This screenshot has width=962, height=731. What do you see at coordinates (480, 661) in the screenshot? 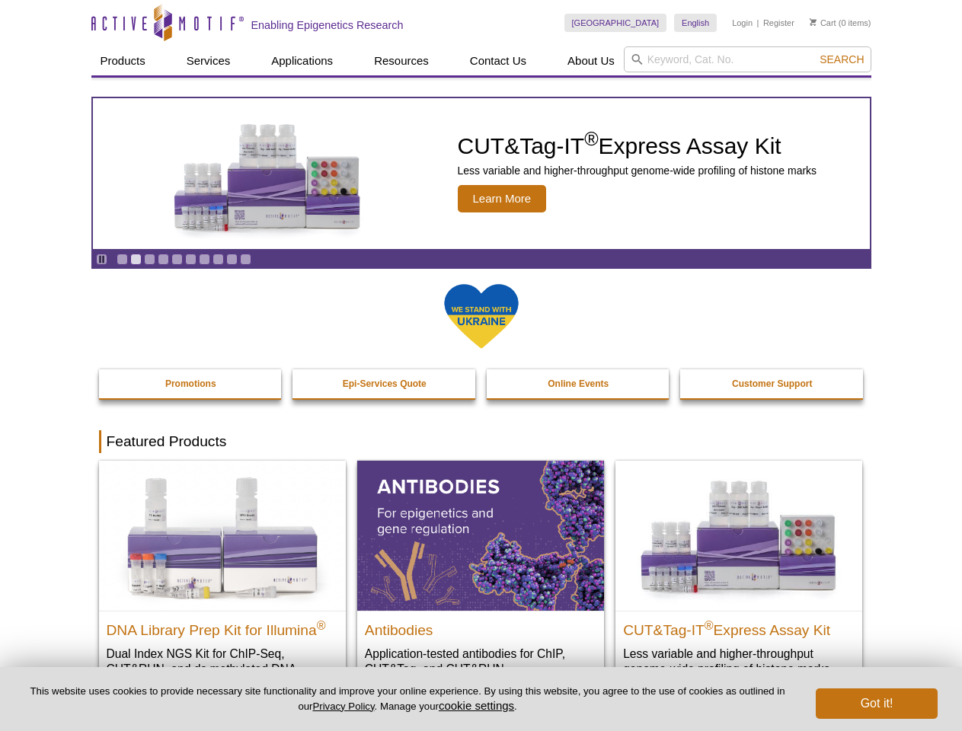
I see `p: Application-tested antibodies for ChIP, CUT&Tag, and CUT&RUN.` at bounding box center [480, 661].